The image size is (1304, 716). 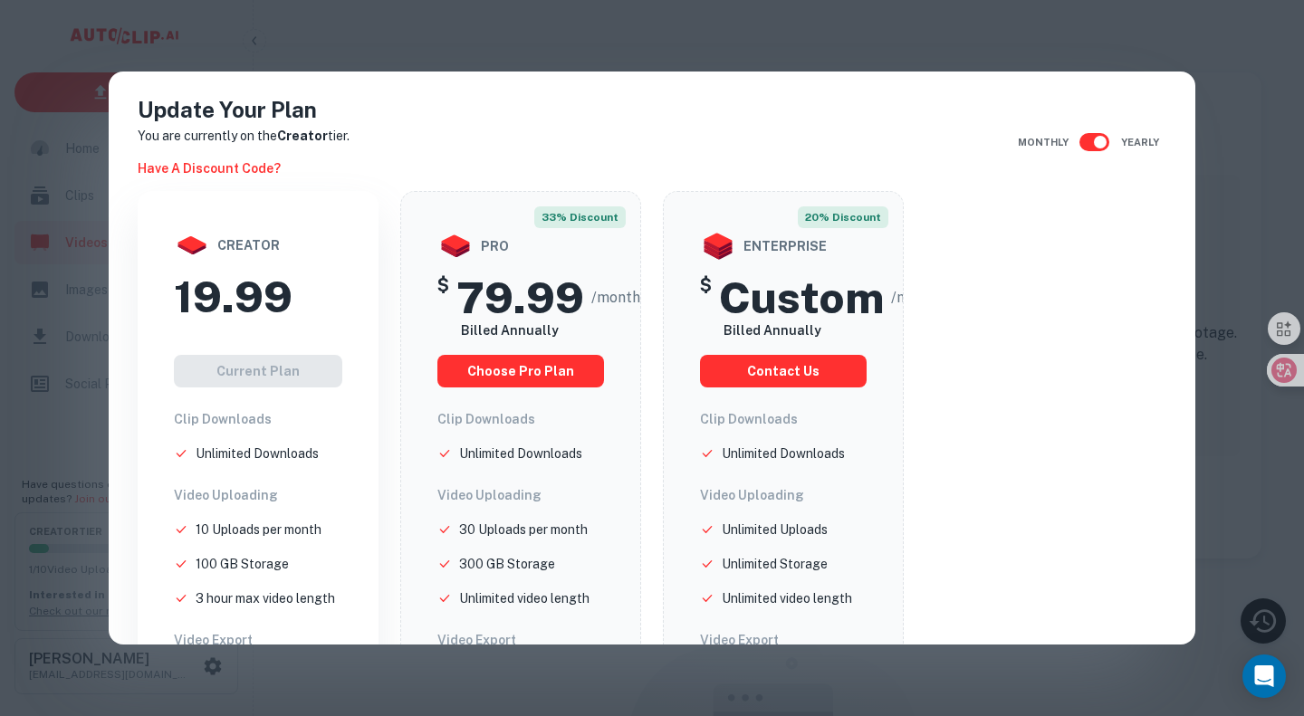 I want to click on p: 30 Uploads per month, so click(x=523, y=530).